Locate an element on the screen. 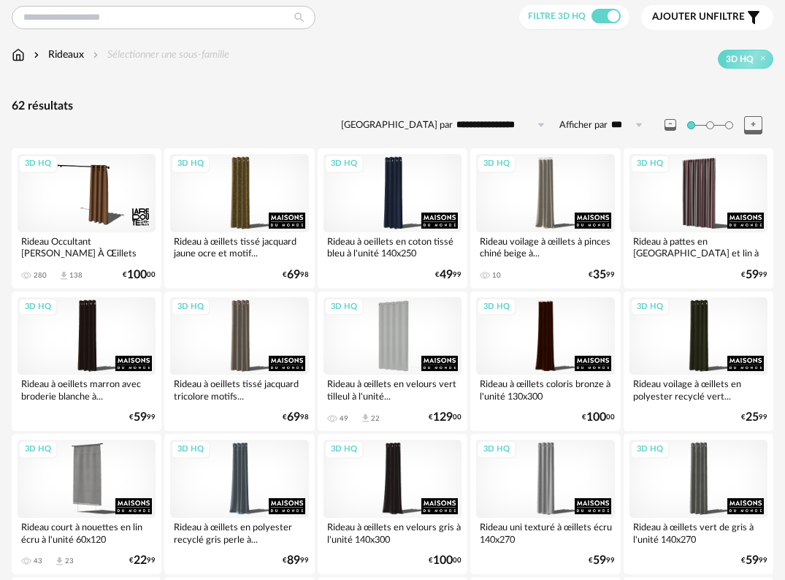 This screenshot has width=785, height=580. div: 62 résultats is located at coordinates (392, 106).